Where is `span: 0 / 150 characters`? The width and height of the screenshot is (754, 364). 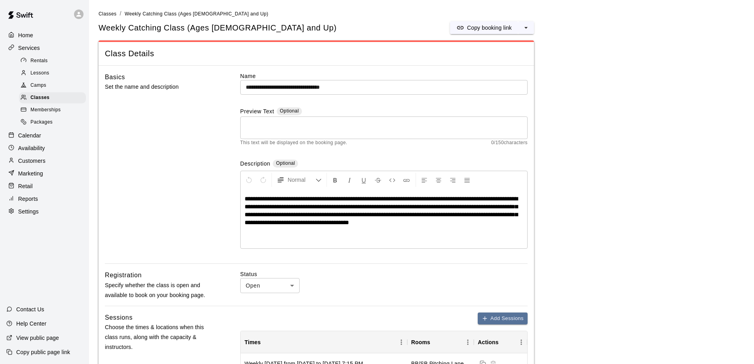 span: 0 / 150 characters is located at coordinates (510, 143).